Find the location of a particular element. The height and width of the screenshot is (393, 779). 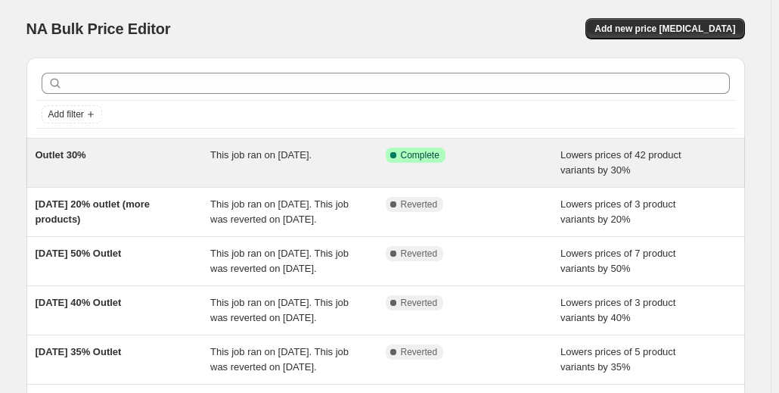

span: Lowers prices of 7 product variants by 50% is located at coordinates (618, 260).